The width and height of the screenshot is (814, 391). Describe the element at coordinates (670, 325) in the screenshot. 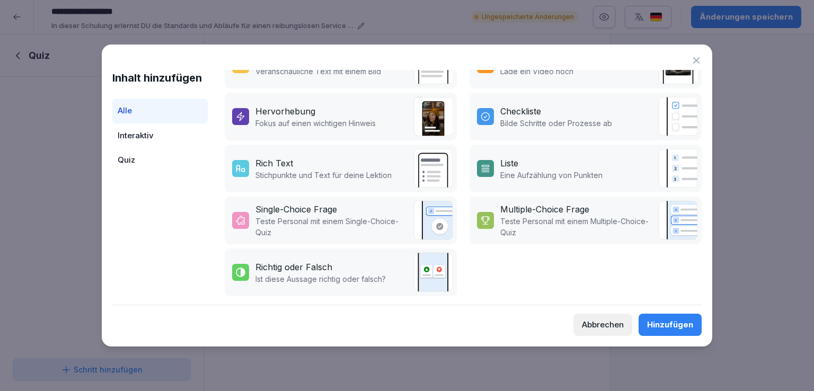

I see `button: Hinzufügen` at that location.